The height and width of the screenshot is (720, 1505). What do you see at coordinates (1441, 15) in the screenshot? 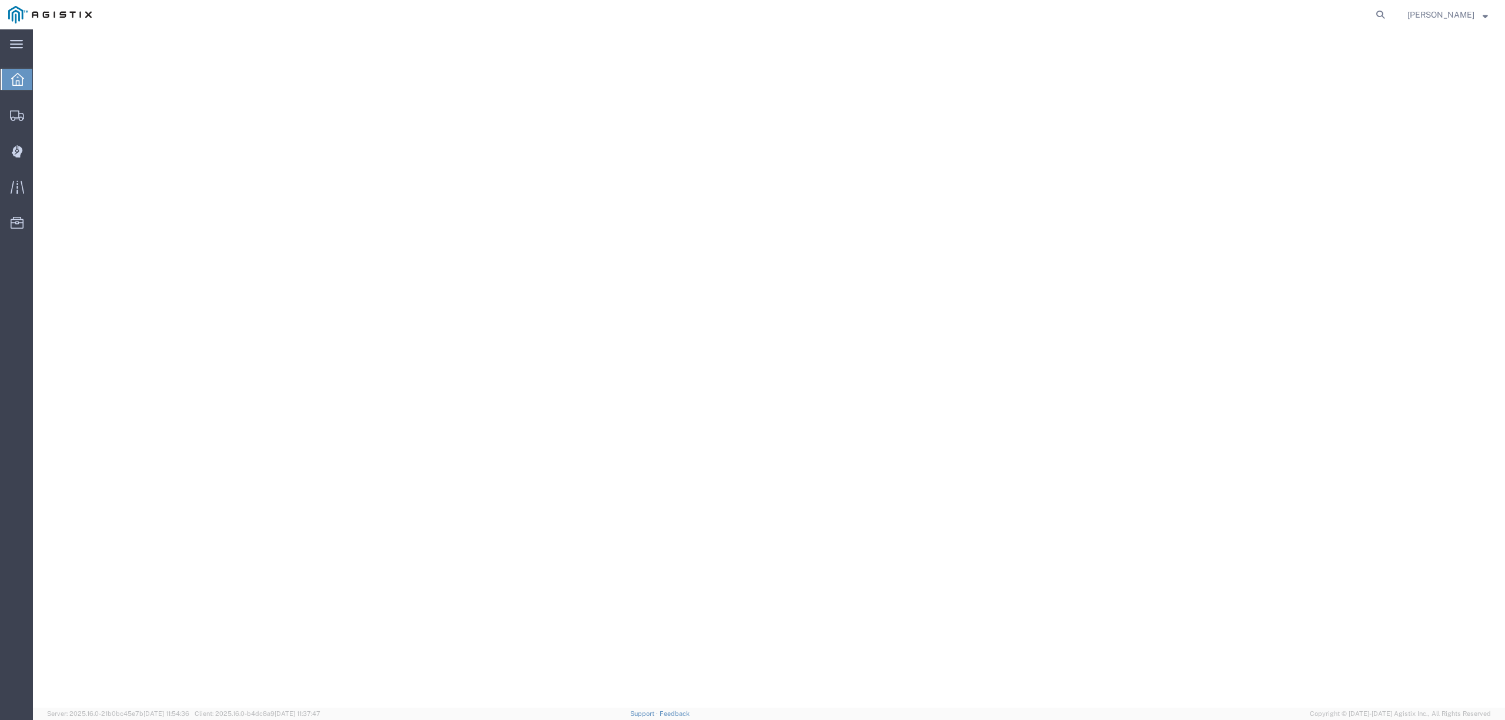
I see `span: Lorretta Ayala` at bounding box center [1441, 15].